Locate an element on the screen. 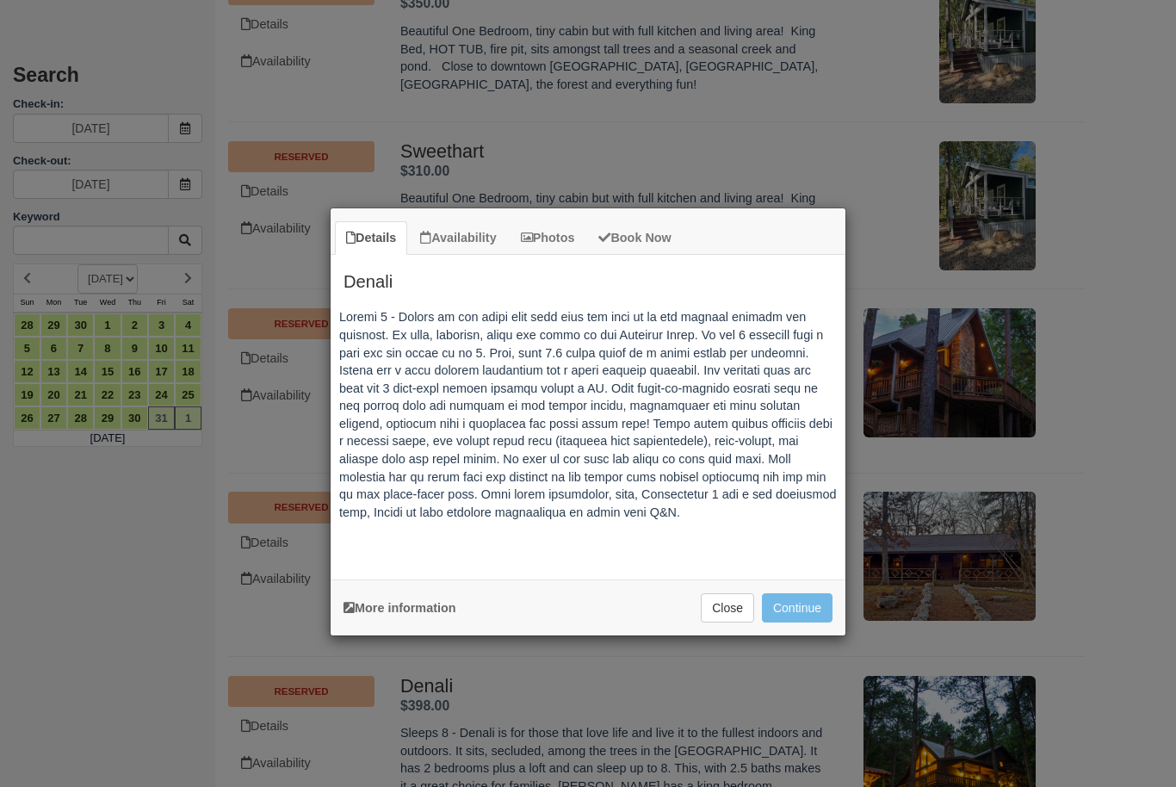  h2: Denali is located at coordinates (588, 277).